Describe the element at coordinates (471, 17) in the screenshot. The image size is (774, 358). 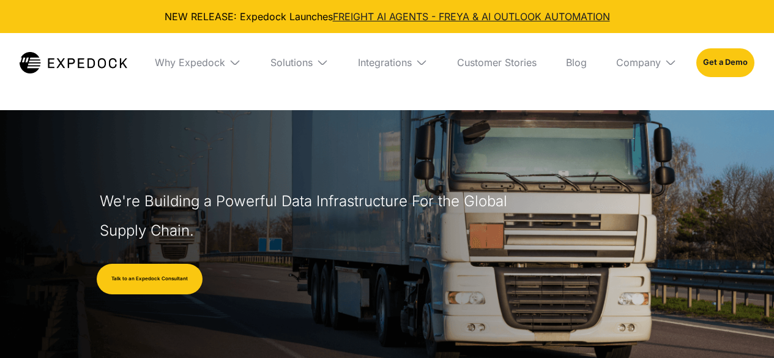
I see `a: FREIGHT AI AGENTS - FREYA & AI OUTLOOK AUTOMATION` at that location.